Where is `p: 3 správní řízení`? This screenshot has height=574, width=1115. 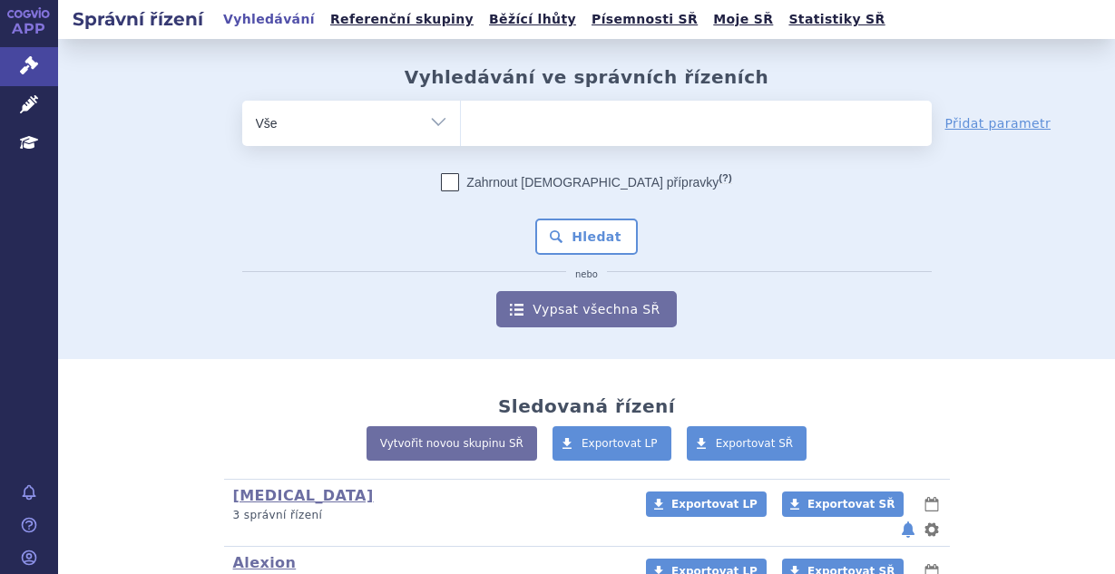 p: 3 správní řízení is located at coordinates (427, 515).